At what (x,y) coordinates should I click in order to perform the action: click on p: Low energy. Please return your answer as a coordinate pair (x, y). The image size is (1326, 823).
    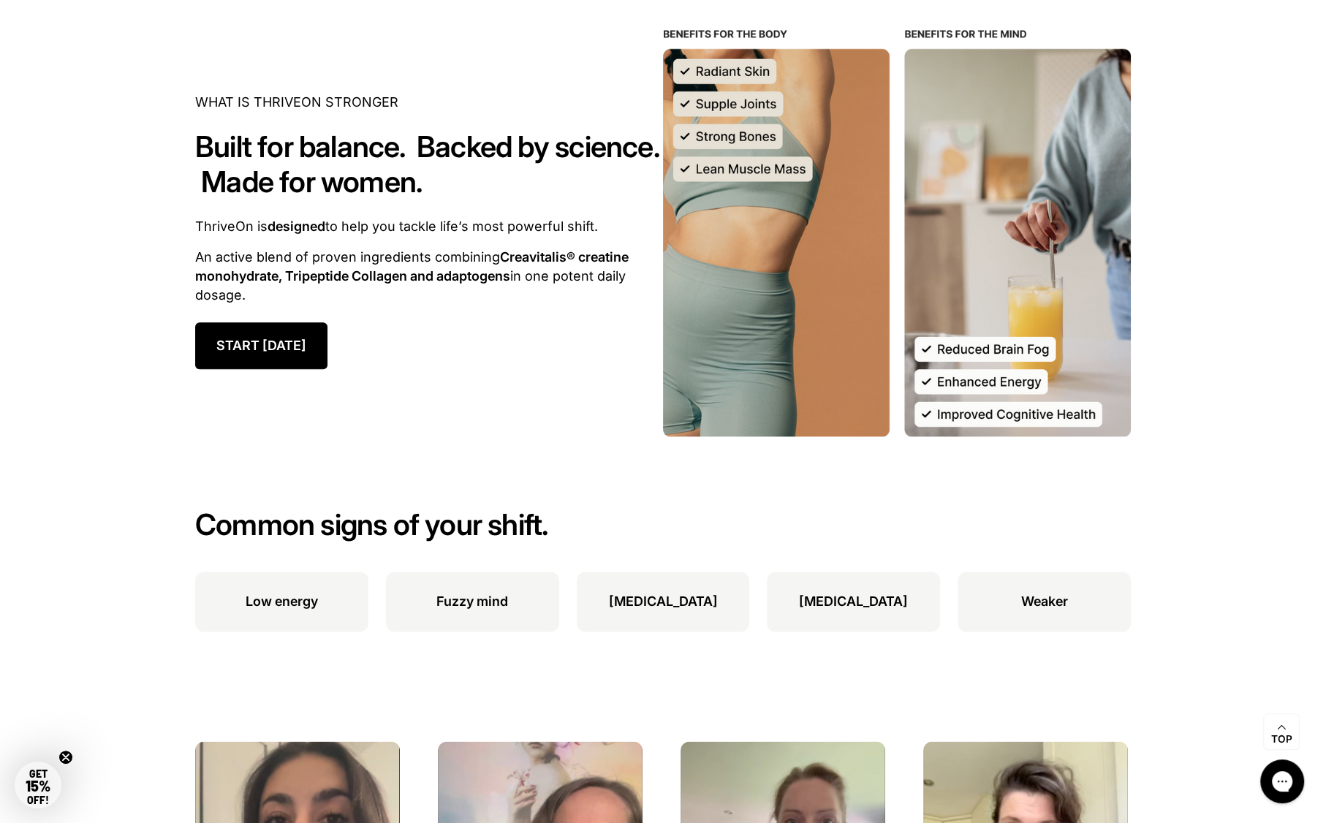
    Looking at the image, I should click on (282, 602).